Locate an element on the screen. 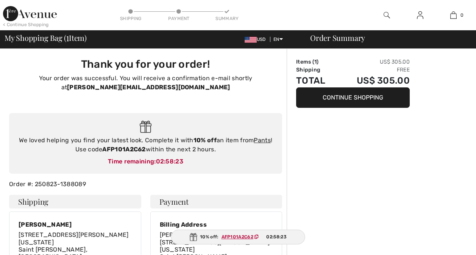  img: 1ère Avenue is located at coordinates (30, 14).